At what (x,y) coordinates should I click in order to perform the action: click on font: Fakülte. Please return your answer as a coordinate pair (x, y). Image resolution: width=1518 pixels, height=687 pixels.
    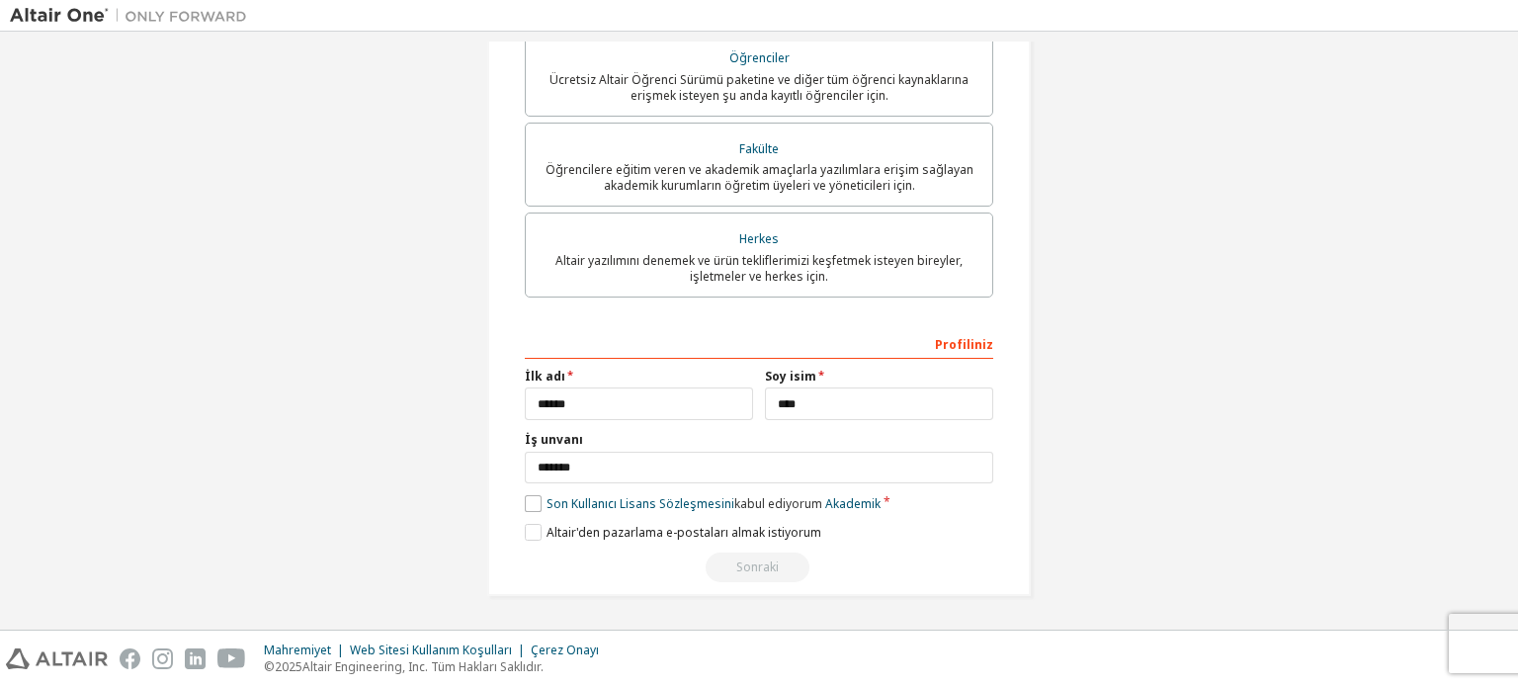
    Looking at the image, I should click on (759, 148).